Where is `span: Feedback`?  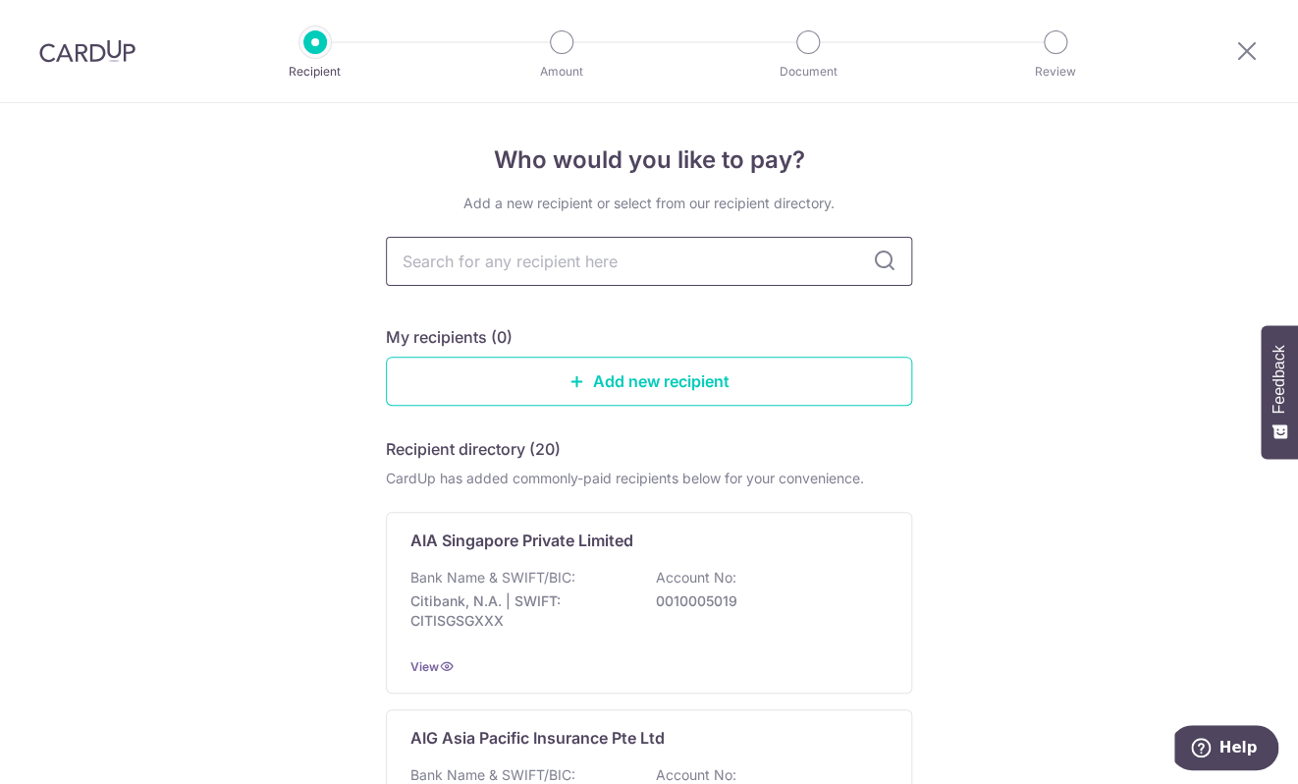
span: Feedback is located at coordinates (1280, 379).